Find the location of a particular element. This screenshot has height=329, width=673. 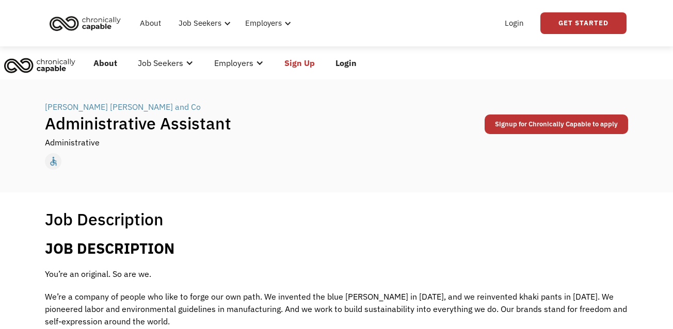

h1: Administrative Assistant is located at coordinates (264, 123).